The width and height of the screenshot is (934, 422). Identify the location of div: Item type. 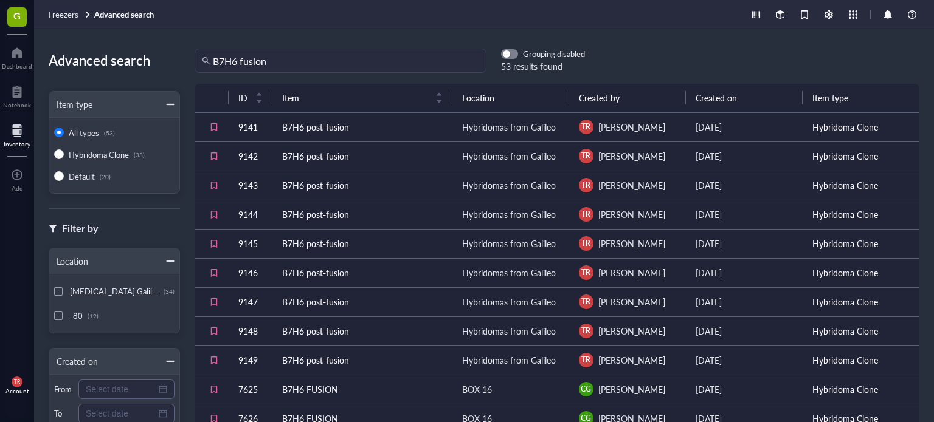
(71, 105).